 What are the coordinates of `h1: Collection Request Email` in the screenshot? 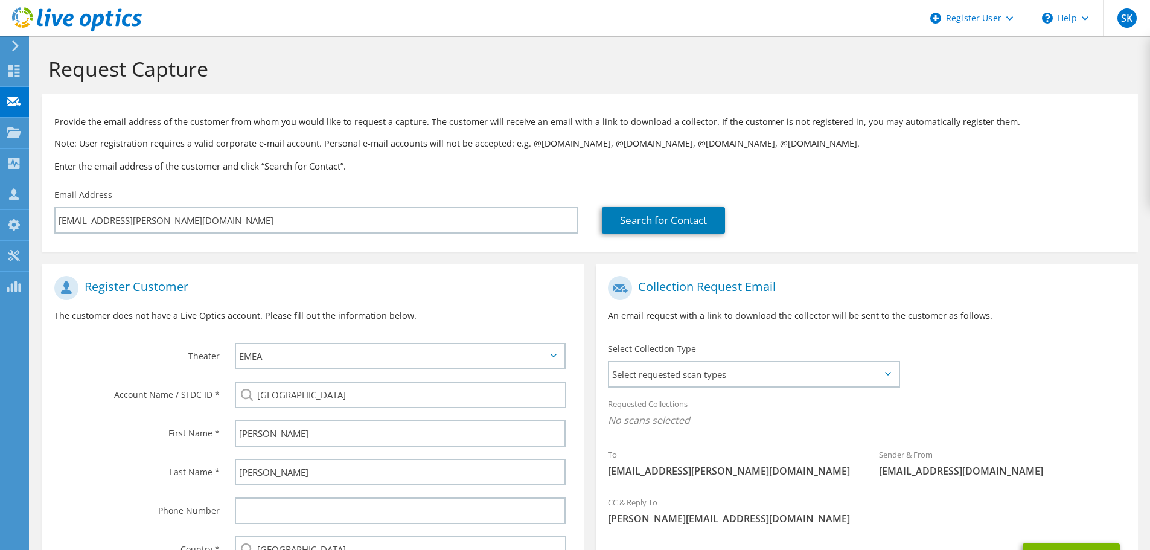 It's located at (863, 288).